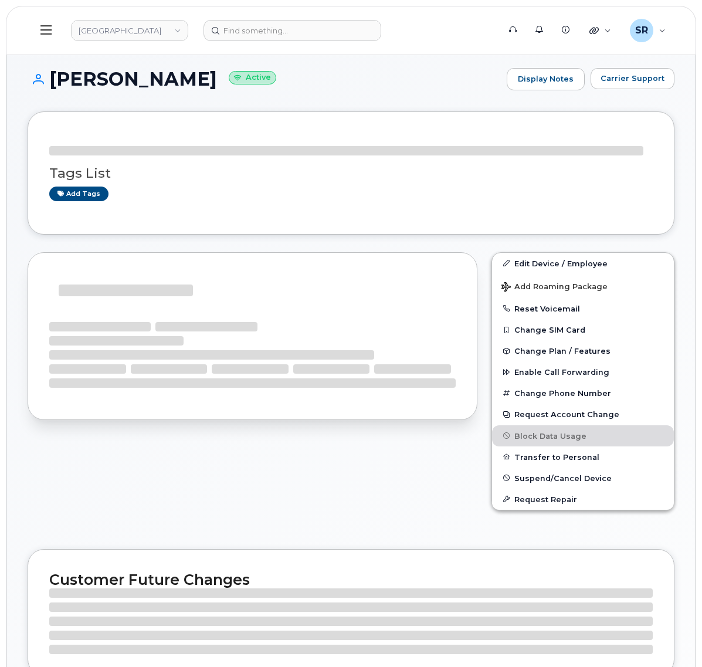 This screenshot has height=667, width=702. What do you see at coordinates (545, 79) in the screenshot?
I see `a: Display Notes` at bounding box center [545, 79].